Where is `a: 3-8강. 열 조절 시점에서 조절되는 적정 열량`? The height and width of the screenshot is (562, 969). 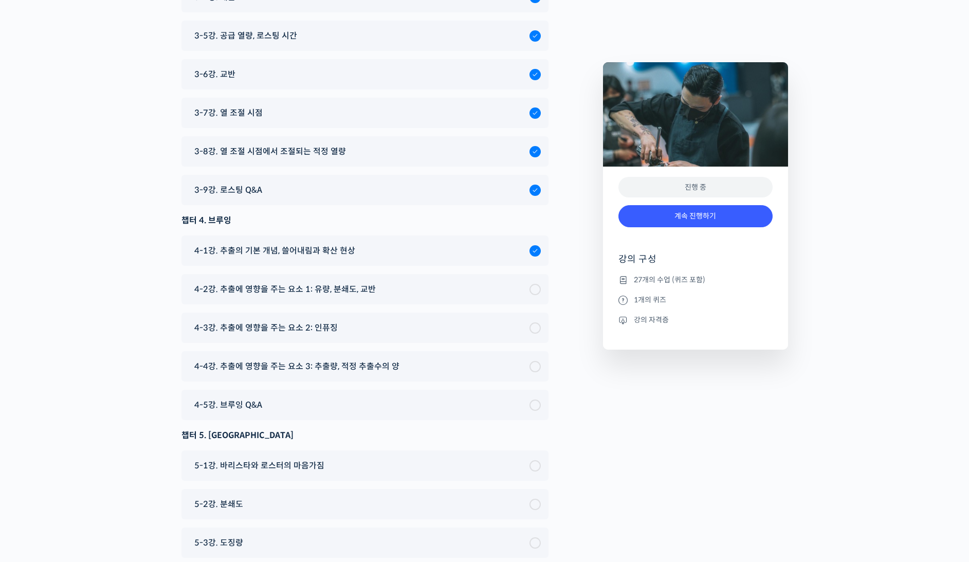 a: 3-8강. 열 조절 시점에서 조절되는 적정 열량 is located at coordinates (365, 151).